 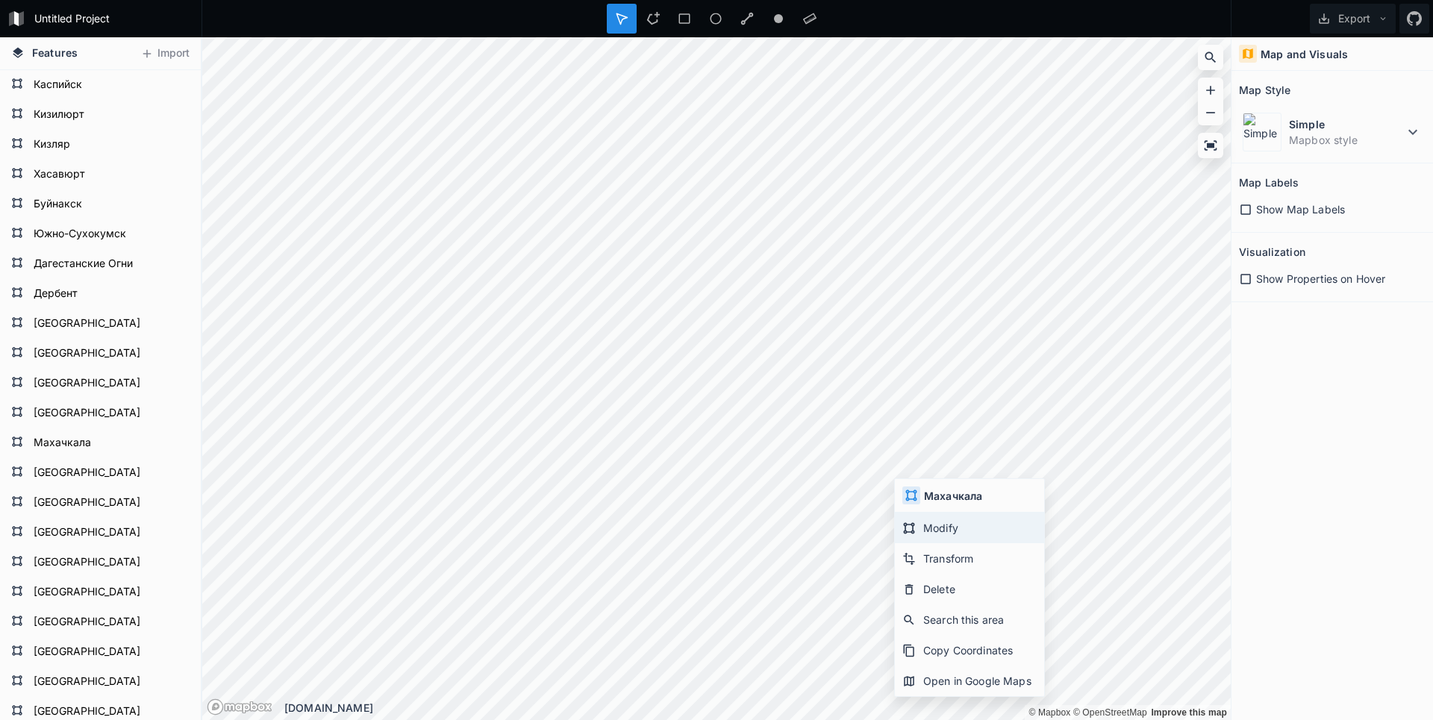 I want to click on a: Mapbox, so click(x=1049, y=713).